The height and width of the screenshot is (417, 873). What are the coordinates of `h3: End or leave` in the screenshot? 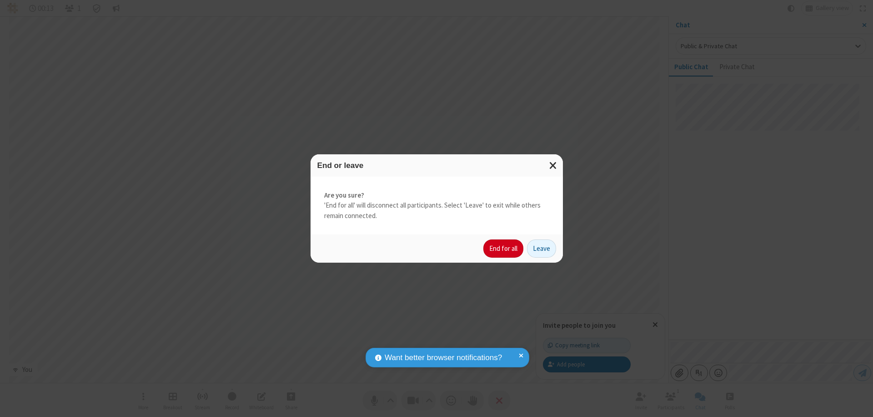 It's located at (437, 165).